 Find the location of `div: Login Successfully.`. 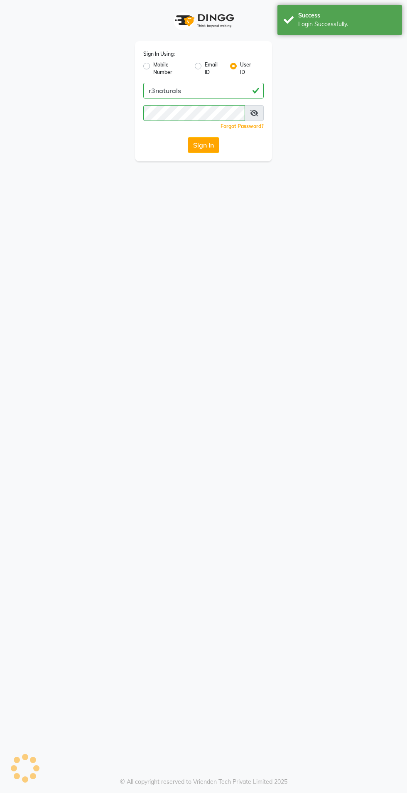

div: Login Successfully. is located at coordinates (347, 24).